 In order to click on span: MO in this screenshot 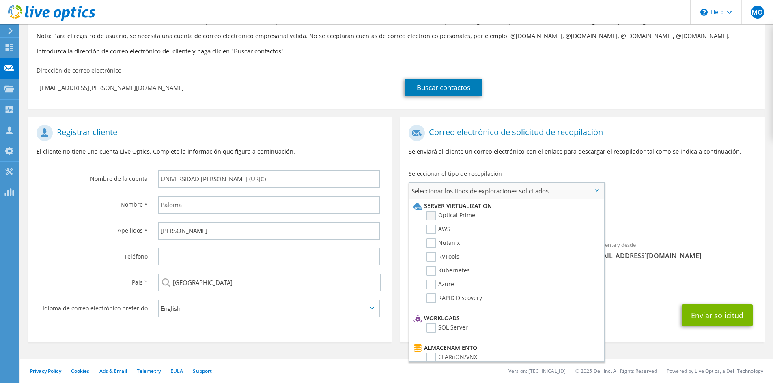, I will do `click(758, 12)`.